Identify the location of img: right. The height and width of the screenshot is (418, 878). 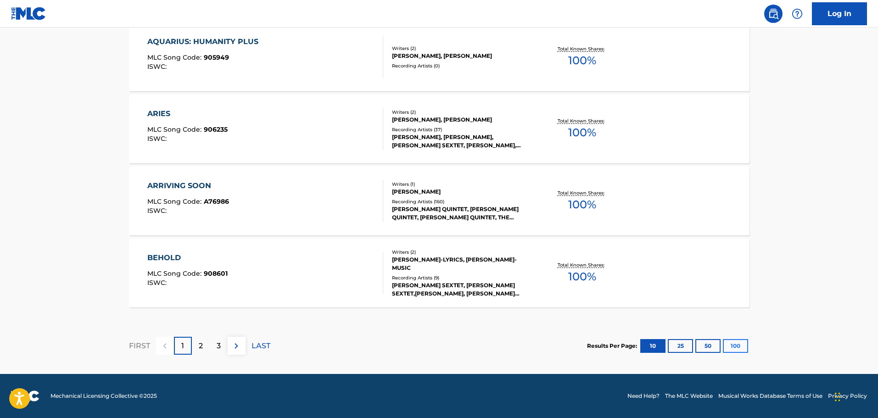
(236, 346).